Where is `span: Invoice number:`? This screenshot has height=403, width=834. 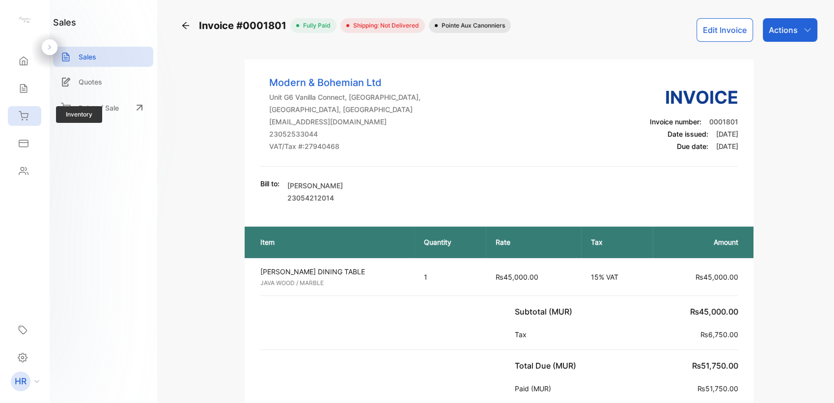 span: Invoice number: is located at coordinates (675, 121).